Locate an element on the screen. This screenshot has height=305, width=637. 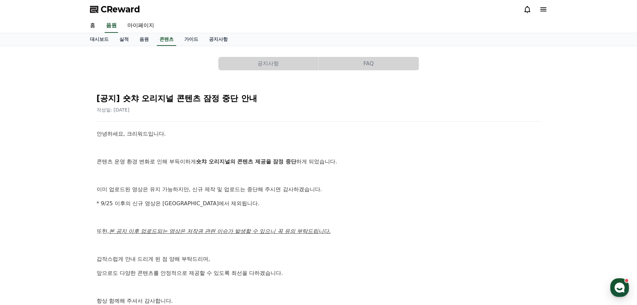
strong: 숏챠 오리지널의 콘텐츠 제공을 잠정 중단 is located at coordinates (246, 161).